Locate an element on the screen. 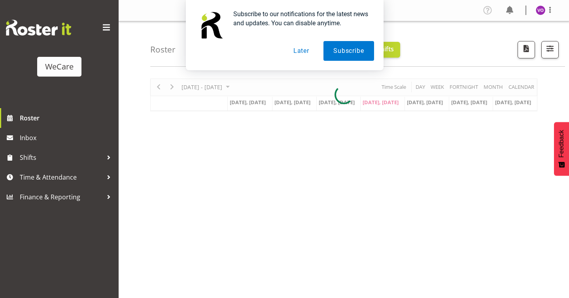 The width and height of the screenshot is (569, 298). span: Roster is located at coordinates (67, 118).